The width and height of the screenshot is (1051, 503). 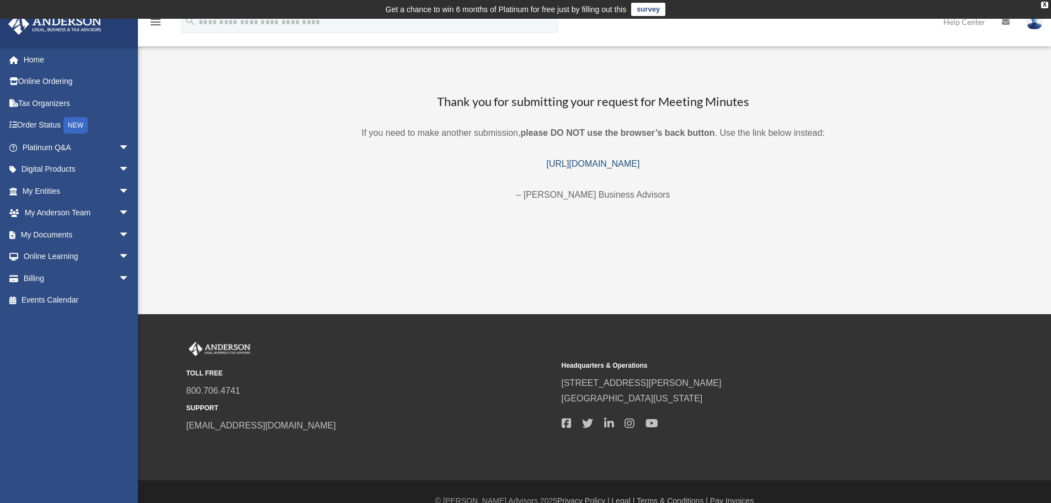 I want to click on a: Home, so click(x=77, y=60).